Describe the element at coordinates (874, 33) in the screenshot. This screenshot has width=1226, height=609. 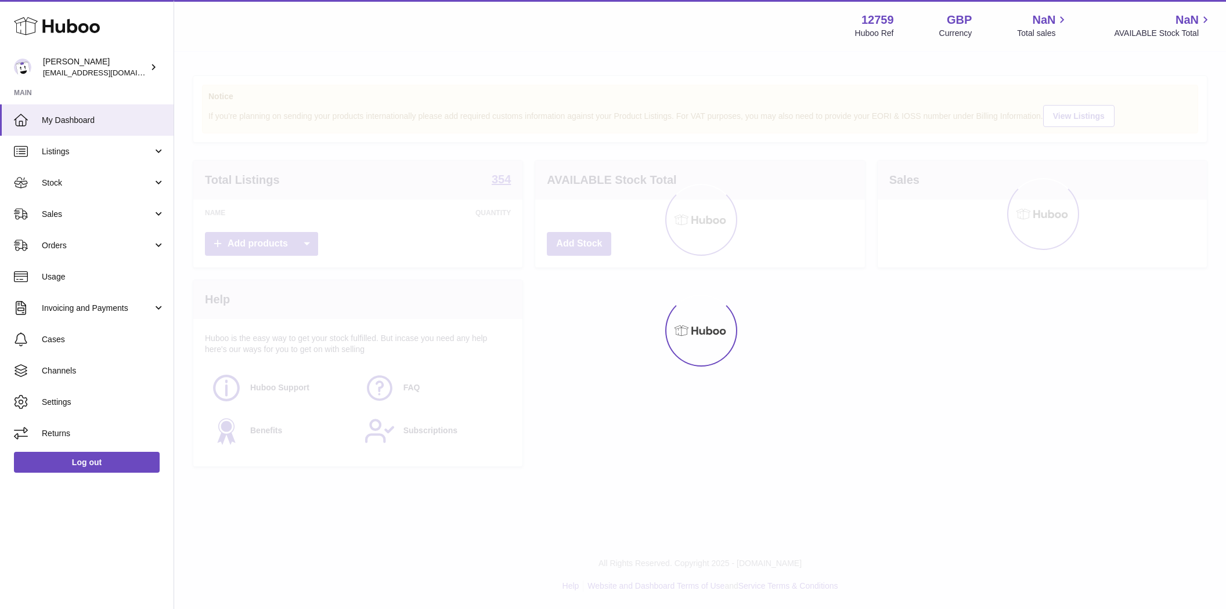
I see `div: Huboo Ref` at that location.